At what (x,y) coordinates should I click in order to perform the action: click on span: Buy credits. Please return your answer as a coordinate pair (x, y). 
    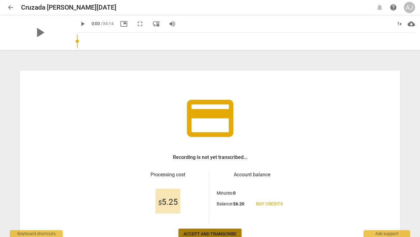
    Looking at the image, I should click on (269, 204).